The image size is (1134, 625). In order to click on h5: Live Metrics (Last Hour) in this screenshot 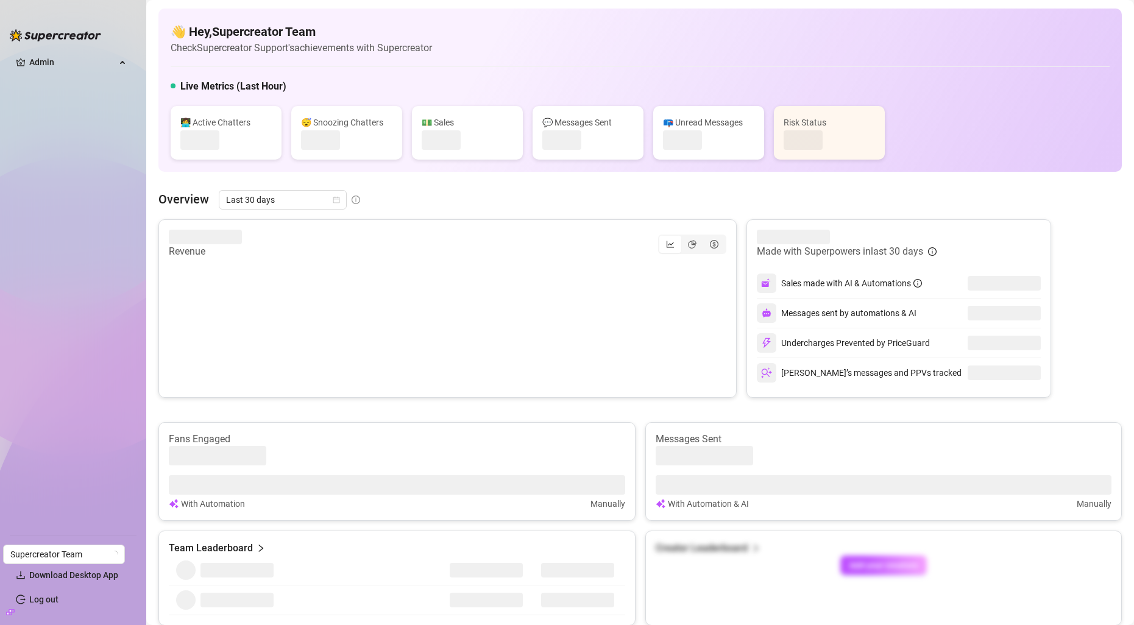, I will do `click(233, 87)`.